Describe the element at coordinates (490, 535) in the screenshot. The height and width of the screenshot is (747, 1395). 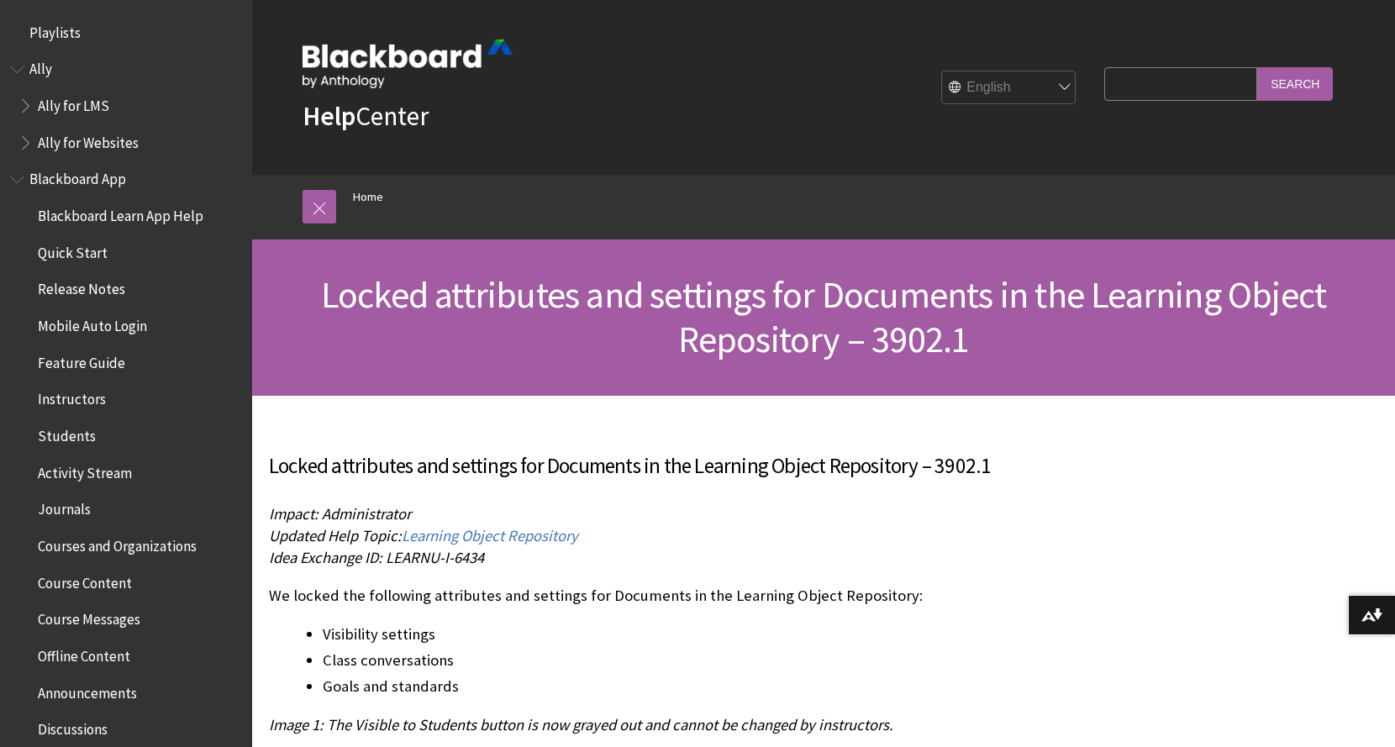
I see `span: Learning Object Repository` at that location.